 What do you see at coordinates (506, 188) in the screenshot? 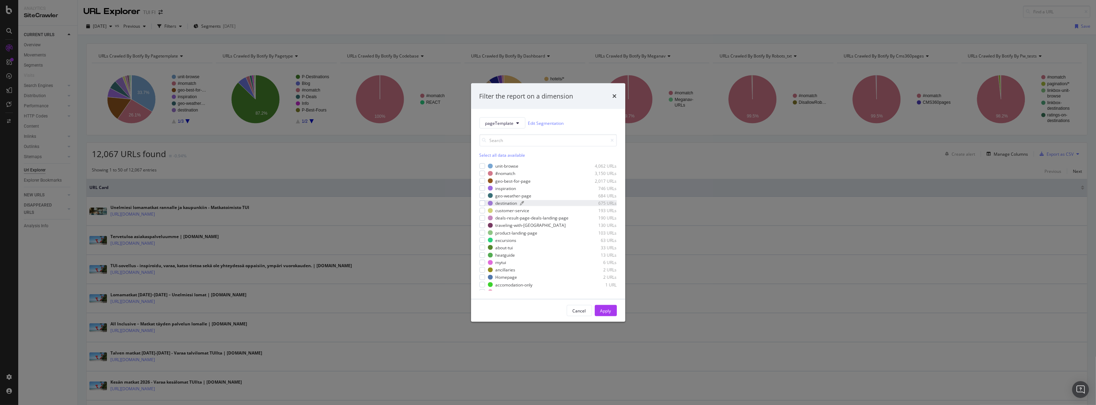
I see `div: inspiration` at bounding box center [506, 188].